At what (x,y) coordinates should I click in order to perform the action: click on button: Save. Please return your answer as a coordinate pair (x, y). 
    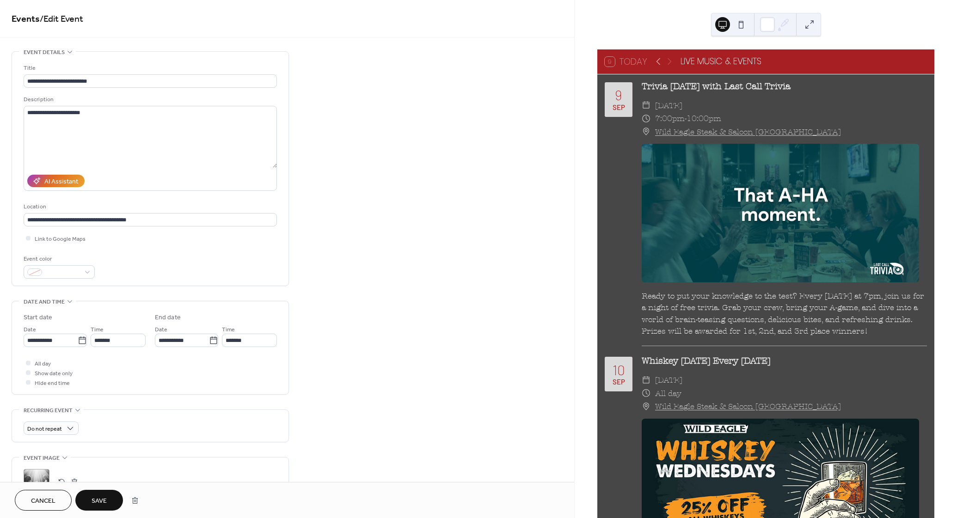
    Looking at the image, I should click on (99, 500).